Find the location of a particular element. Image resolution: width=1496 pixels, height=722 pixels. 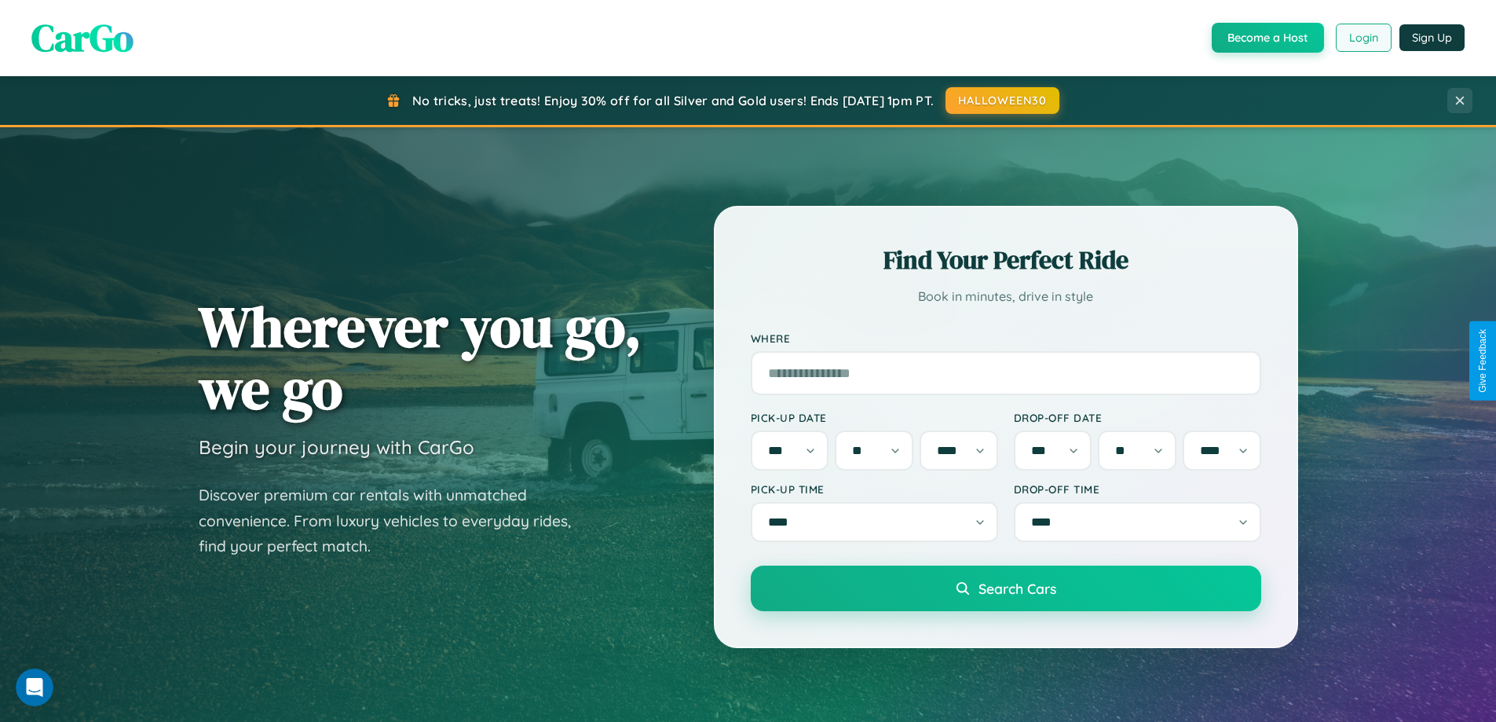

p: Book in minutes, drive in style is located at coordinates (1006, 296).